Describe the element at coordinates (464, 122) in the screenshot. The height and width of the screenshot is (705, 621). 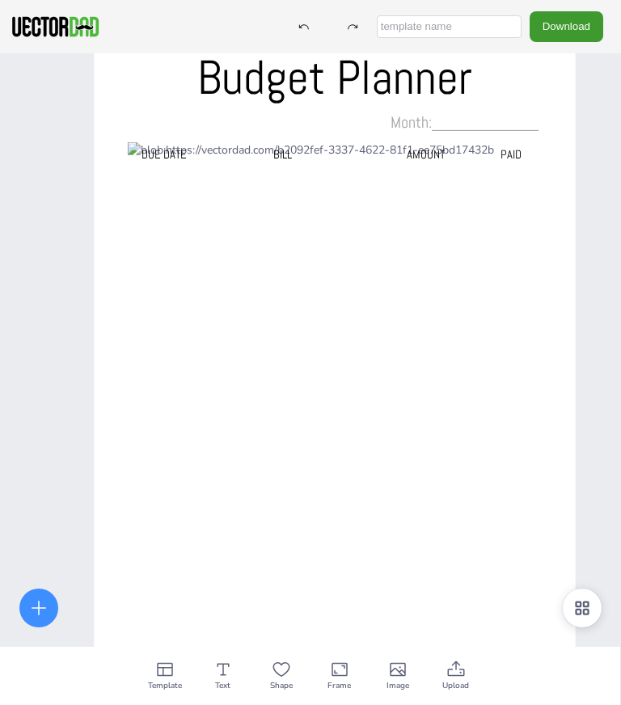
I see `span: Month:____________` at that location.